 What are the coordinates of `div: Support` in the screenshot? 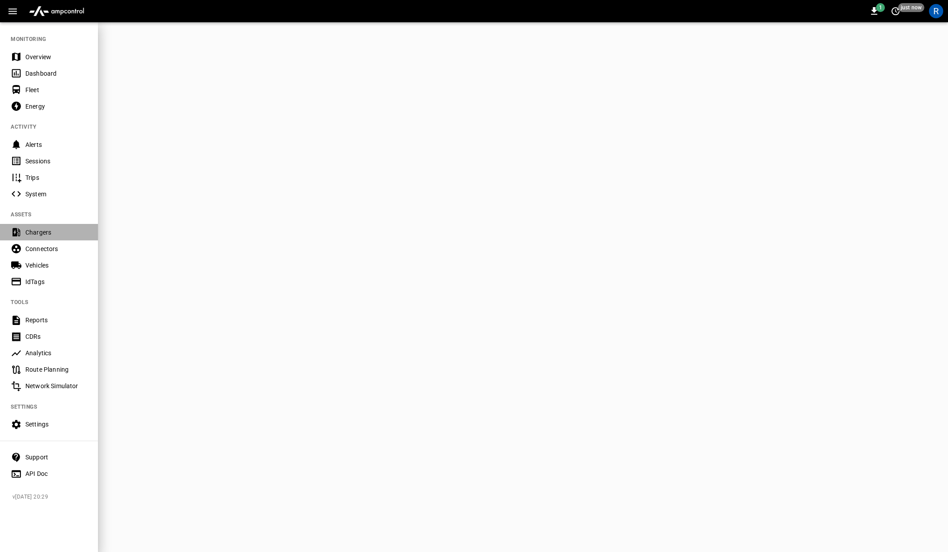 It's located at (56, 457).